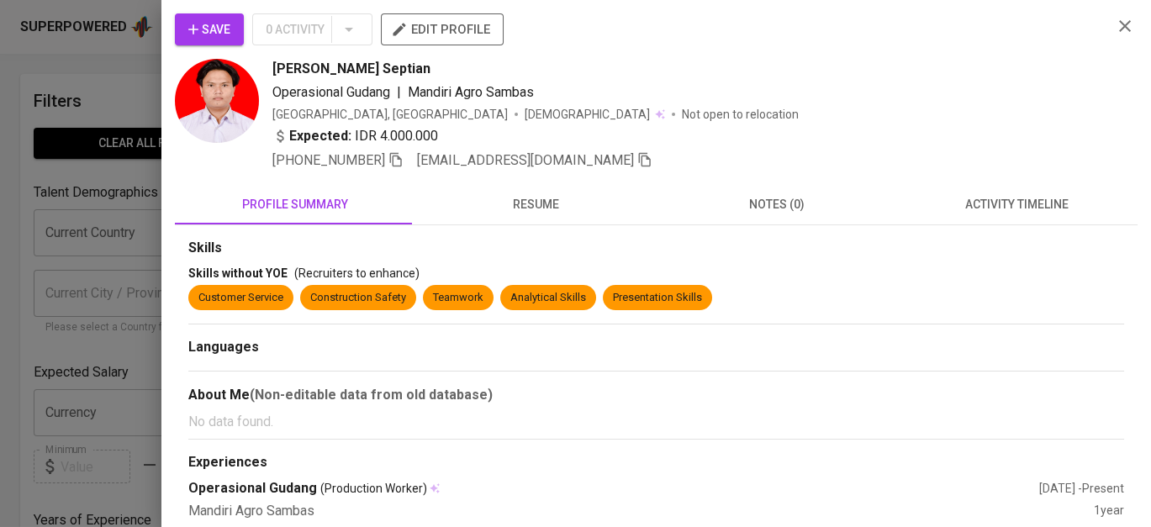  What do you see at coordinates (471, 92) in the screenshot?
I see `span: Mandiri Agro Sambas` at bounding box center [471, 92].